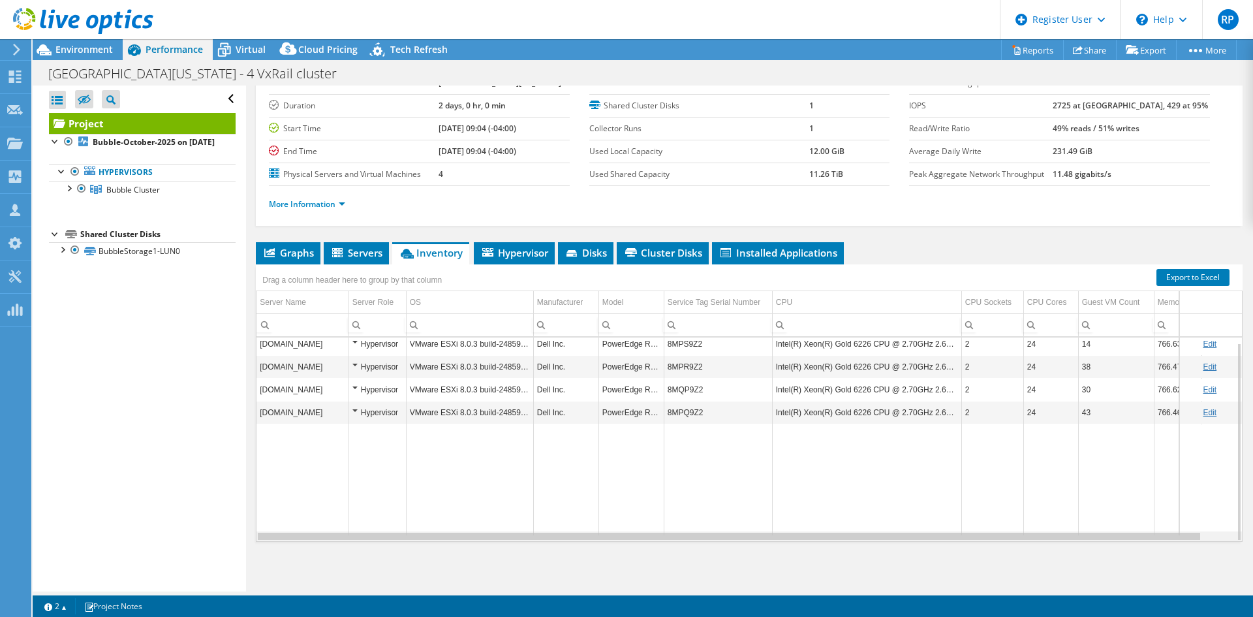 This screenshot has width=1253, height=617. I want to click on div: Model, so click(613, 302).